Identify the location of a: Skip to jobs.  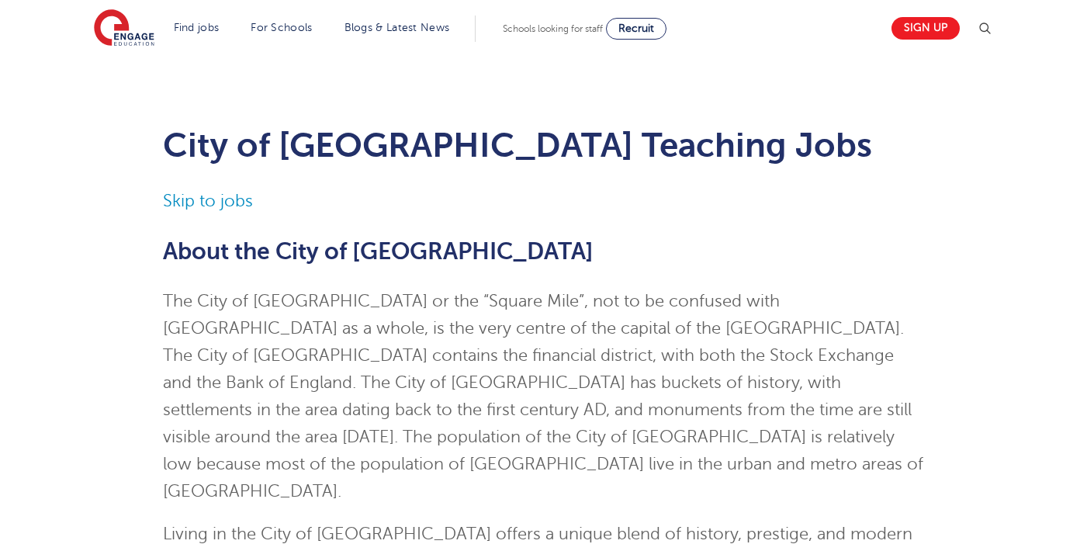
(208, 201).